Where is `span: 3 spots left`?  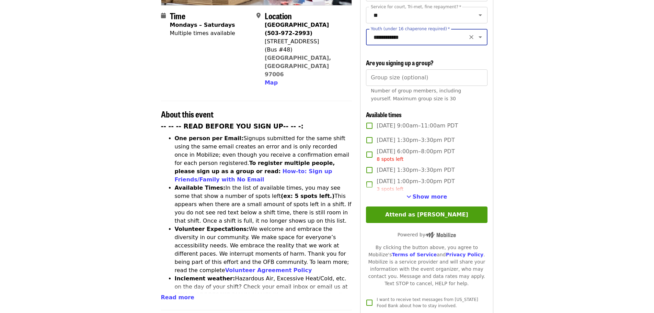
span: 3 spots left is located at coordinates (390, 189).